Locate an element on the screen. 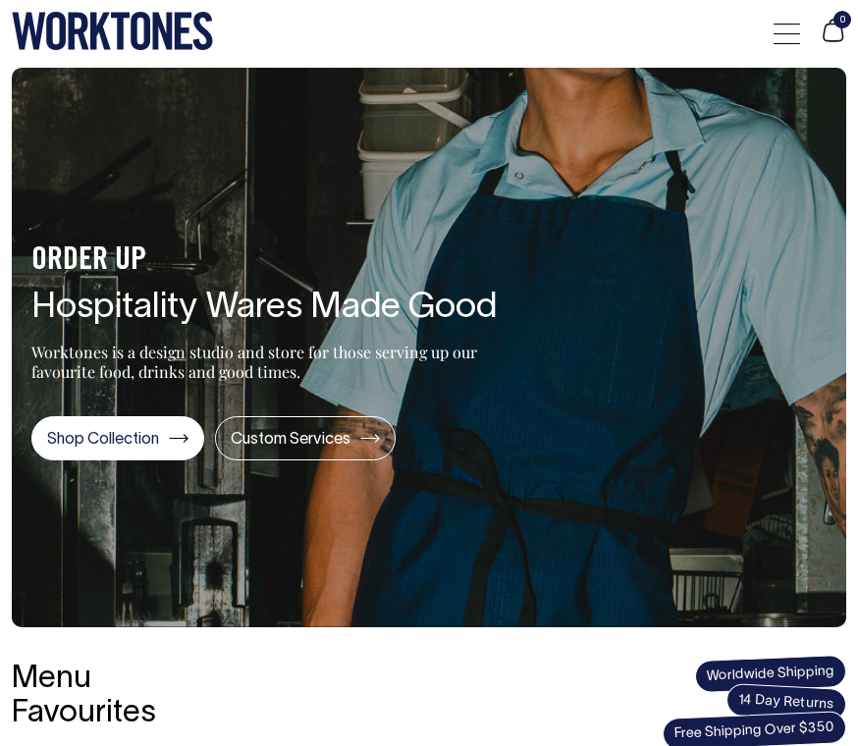 This screenshot has height=746, width=858. span: Worldwide Shipping is located at coordinates (770, 674).